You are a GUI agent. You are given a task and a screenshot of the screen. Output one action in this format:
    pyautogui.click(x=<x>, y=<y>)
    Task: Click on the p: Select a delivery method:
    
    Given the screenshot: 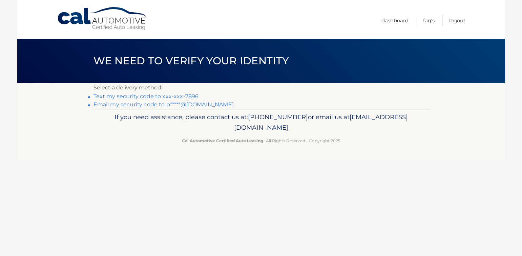 What is the action you would take?
    pyautogui.click(x=261, y=88)
    